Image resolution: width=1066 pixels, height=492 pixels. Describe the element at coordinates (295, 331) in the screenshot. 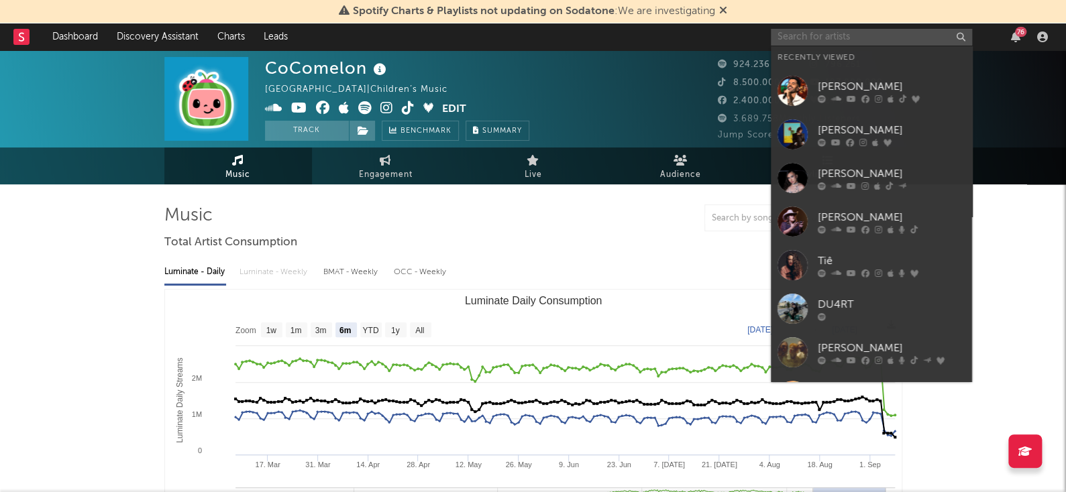

I see `text: 1m` at that location.